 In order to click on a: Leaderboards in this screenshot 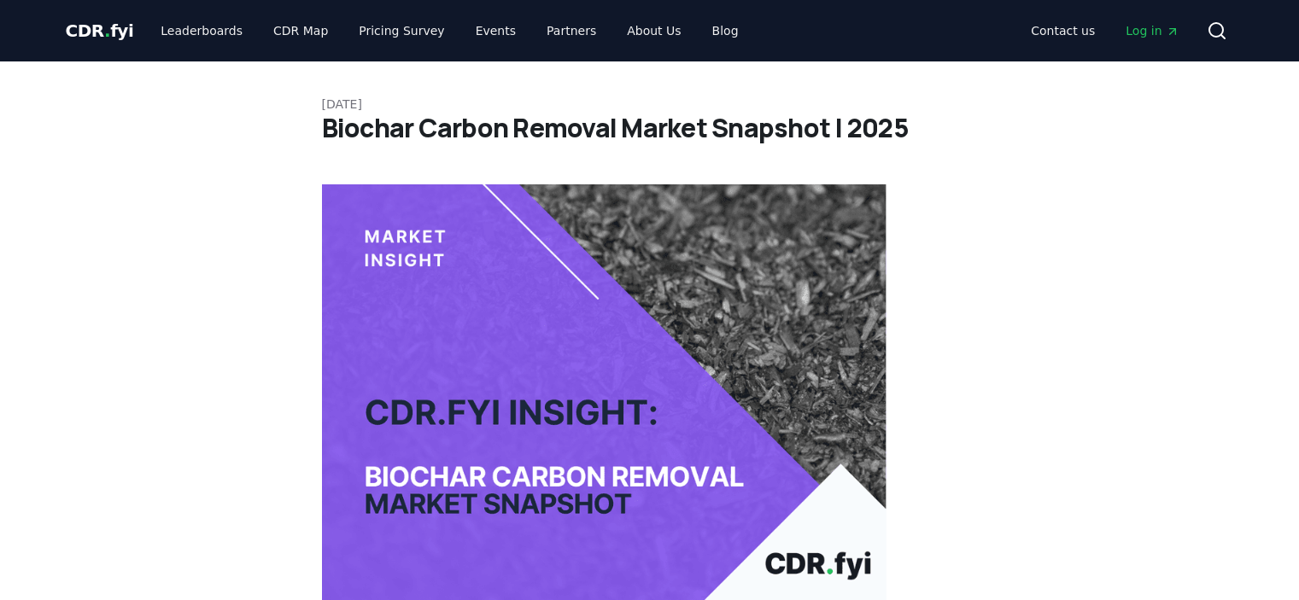, I will do `click(202, 31)`.